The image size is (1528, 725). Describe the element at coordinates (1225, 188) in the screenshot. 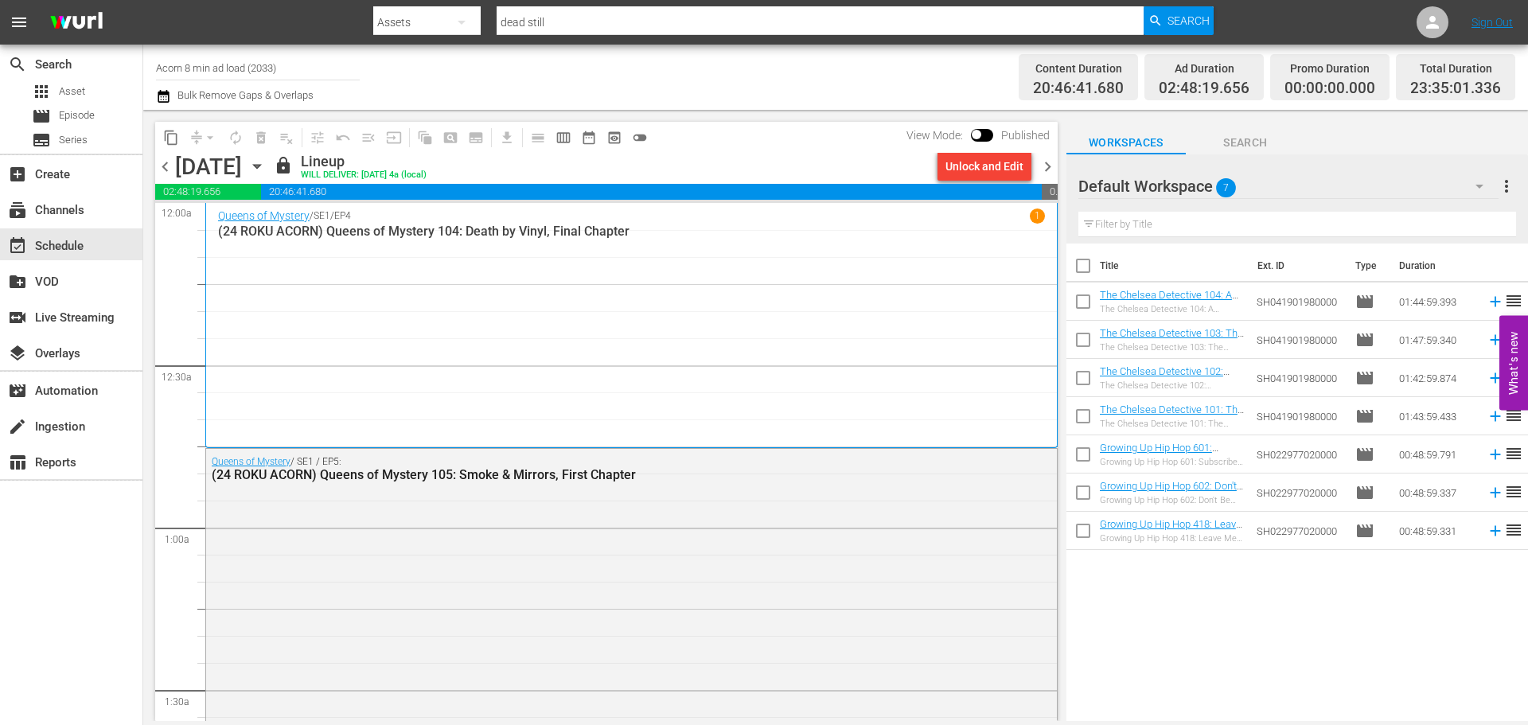

I see `span: 7` at that location.